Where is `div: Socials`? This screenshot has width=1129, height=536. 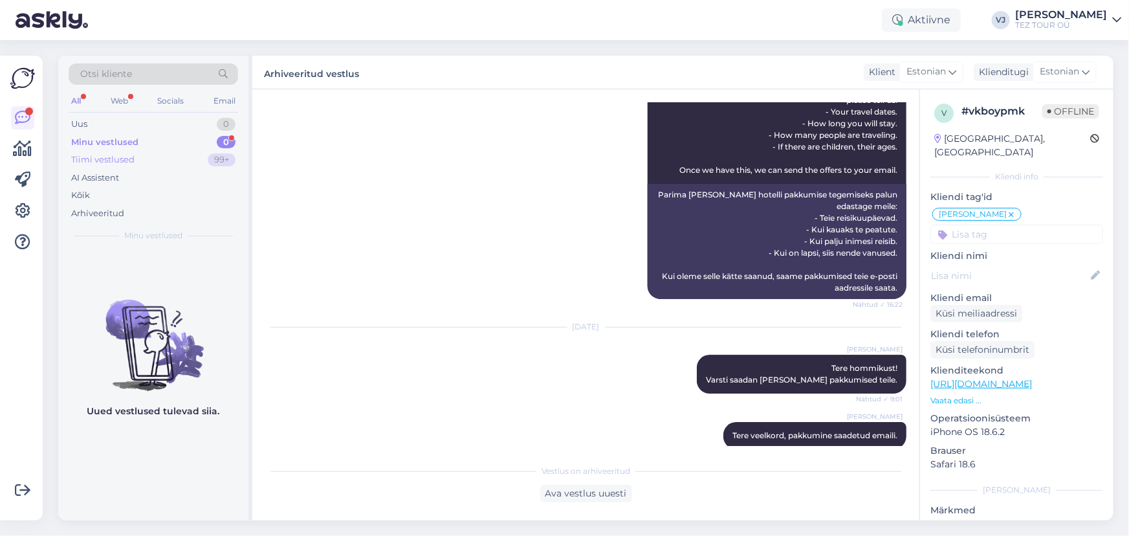 div: Socials is located at coordinates (170, 101).